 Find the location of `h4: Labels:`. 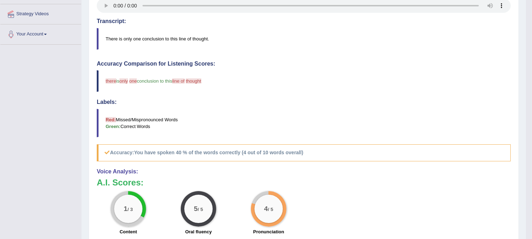

h4: Labels: is located at coordinates (304, 102).